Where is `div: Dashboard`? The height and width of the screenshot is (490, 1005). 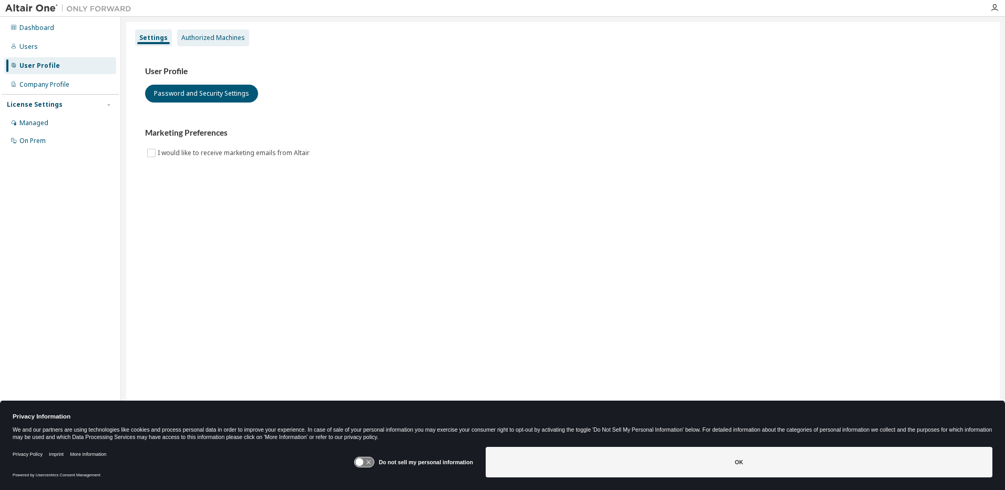 div: Dashboard is located at coordinates (37, 28).